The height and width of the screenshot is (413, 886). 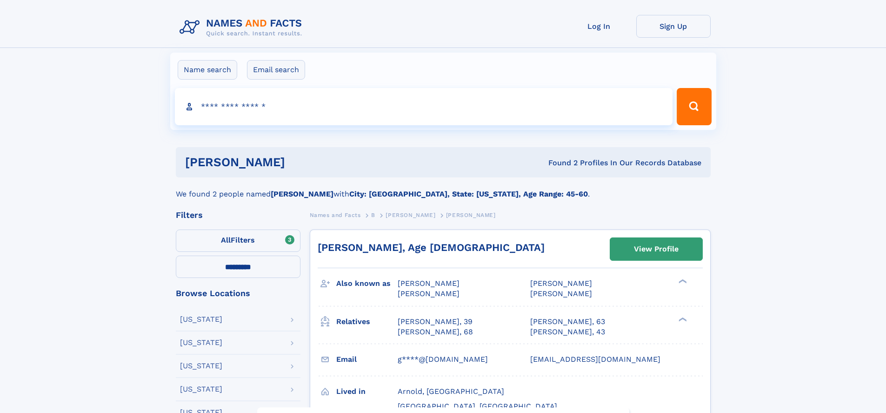 I want to click on h3: Also known as, so click(x=367, y=283).